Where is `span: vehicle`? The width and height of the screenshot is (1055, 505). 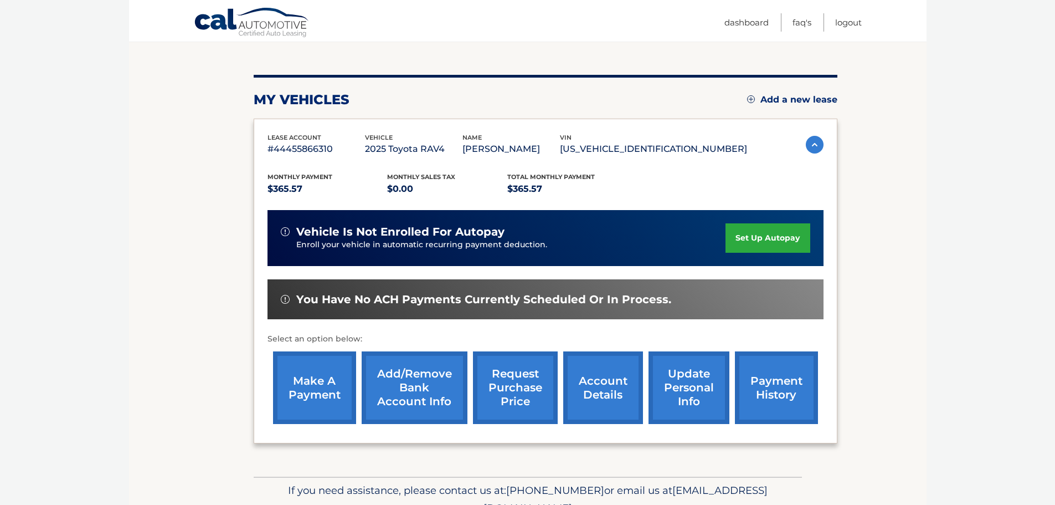 span: vehicle is located at coordinates (379, 137).